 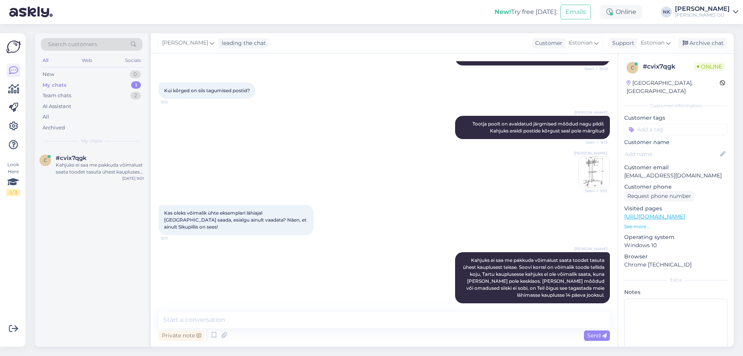 I want to click on span: Tootja poolt on avaldatud järgmised mõõdud nagu pildil. Kahjuks eraldi postide kõrgust seal pole ..., so click(x=539, y=127).